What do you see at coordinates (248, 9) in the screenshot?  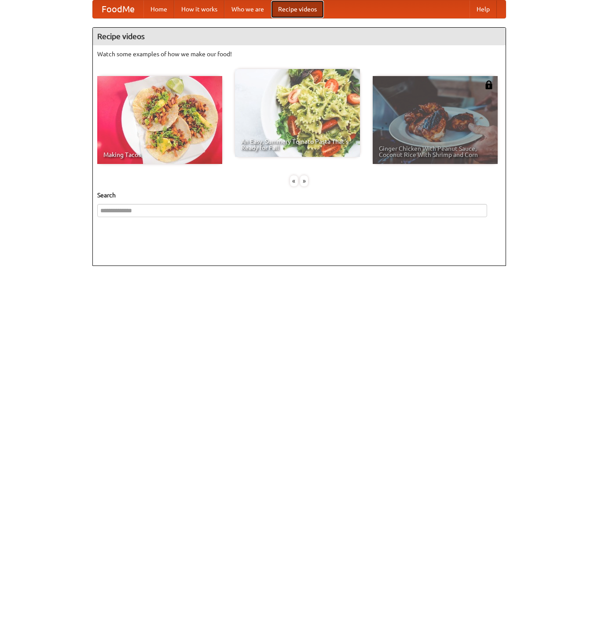 I see `a: Who we are` at bounding box center [248, 9].